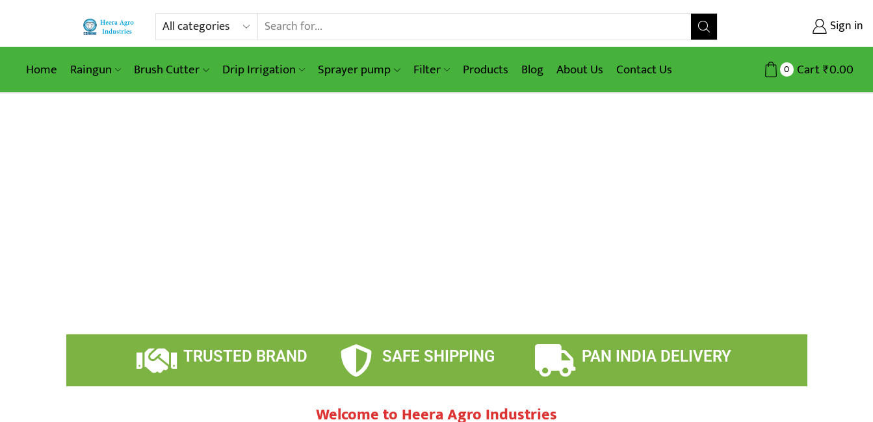  Describe the element at coordinates (845, 27) in the screenshot. I see `span: Sign in` at that location.